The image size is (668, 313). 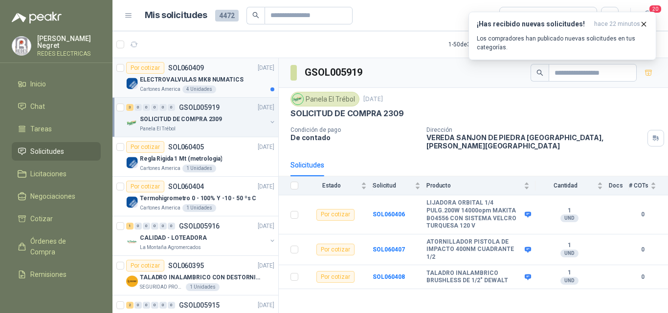 What do you see at coordinates (562, 43) in the screenshot?
I see `p: Los compradores han publicado nuevas solicitudes en tus categorías.` at bounding box center [562, 43].